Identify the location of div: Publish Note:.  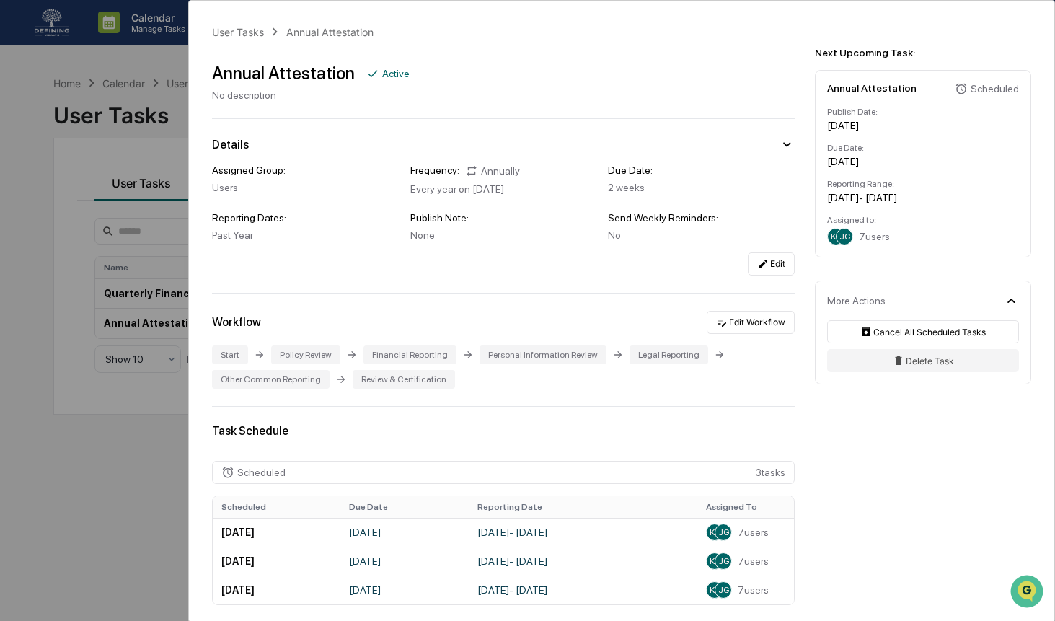
(503, 218).